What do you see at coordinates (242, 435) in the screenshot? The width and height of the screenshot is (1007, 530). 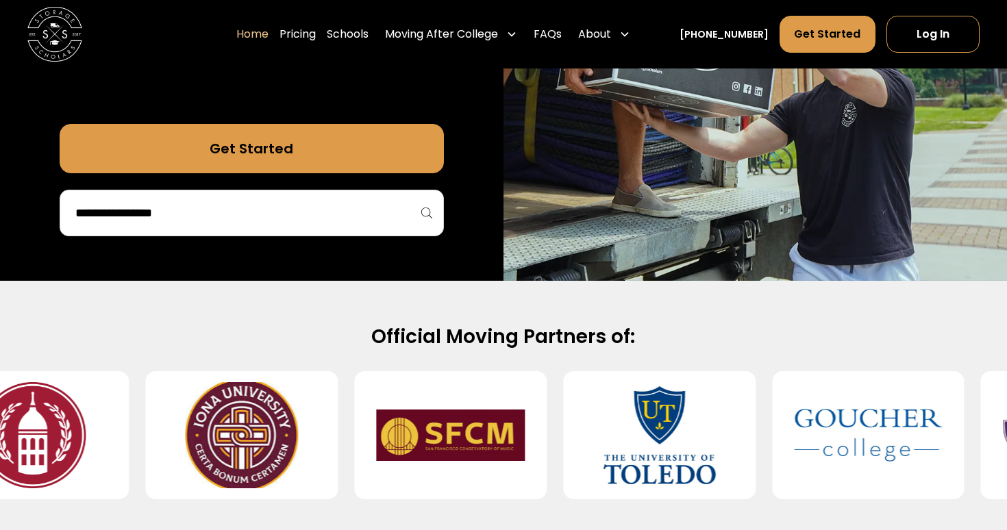 I see `img: Iona University` at bounding box center [242, 435].